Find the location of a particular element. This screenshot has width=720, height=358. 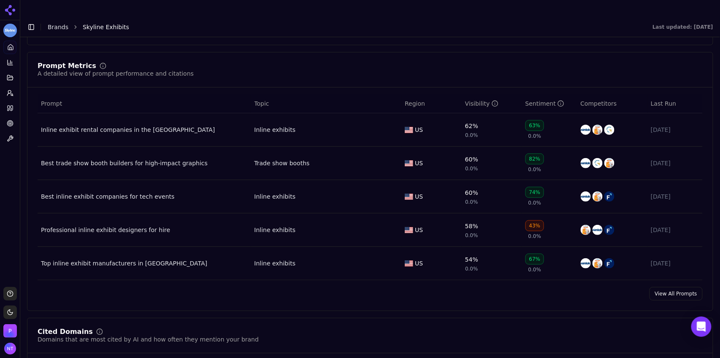

img: Perrill is located at coordinates (10, 331).